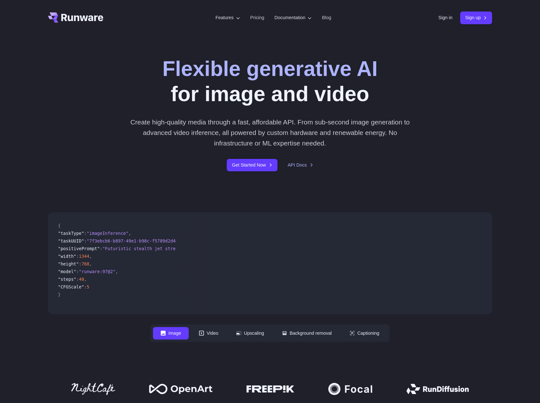 The width and height of the screenshot is (540, 403). I want to click on span: "width", so click(67, 256).